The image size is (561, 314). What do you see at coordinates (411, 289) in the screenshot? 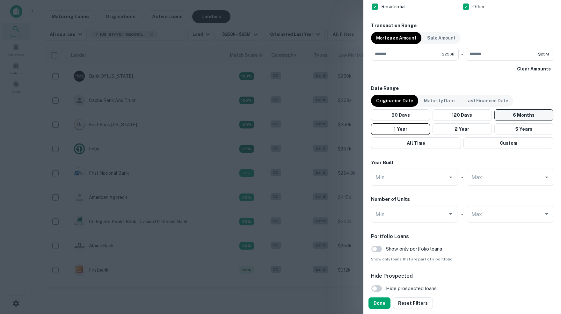
I see `span: Hide prospected loans` at bounding box center [411, 289].